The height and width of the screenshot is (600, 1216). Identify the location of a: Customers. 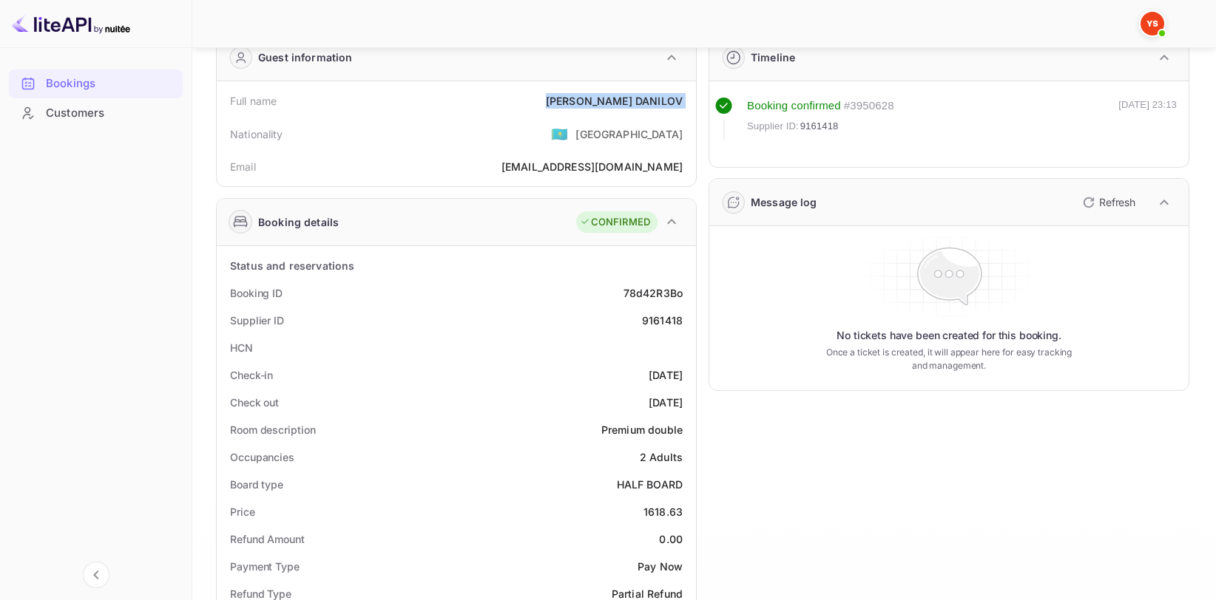
(95, 112).